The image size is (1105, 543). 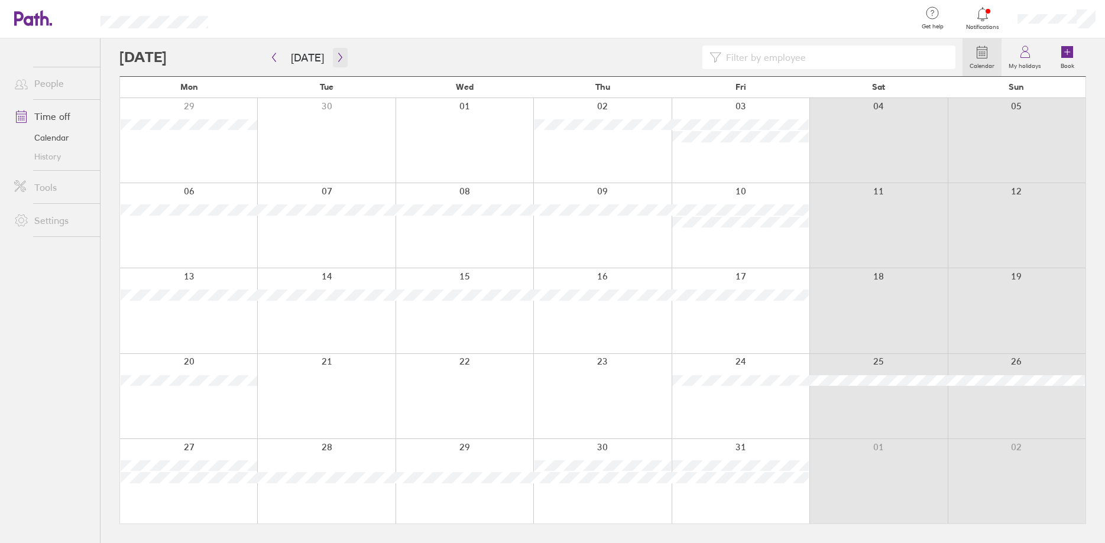 I want to click on input: Filter by employee, so click(x=835, y=57).